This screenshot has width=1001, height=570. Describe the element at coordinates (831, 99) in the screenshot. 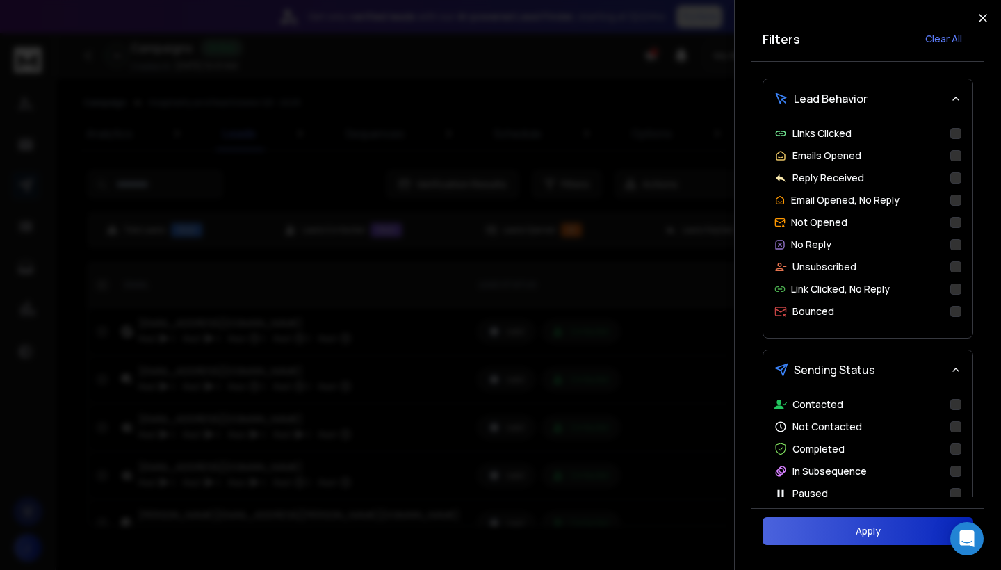

I see `span: Lead Behavior` at that location.